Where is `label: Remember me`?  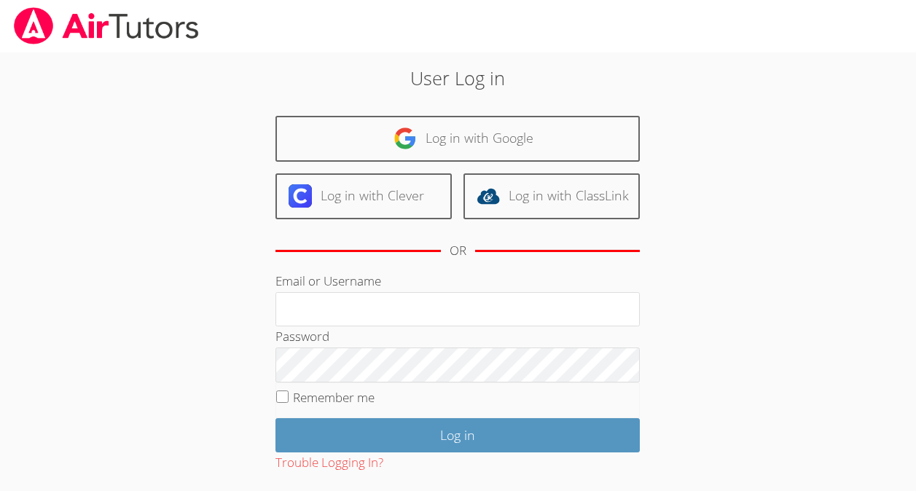
label: Remember me is located at coordinates (334, 397).